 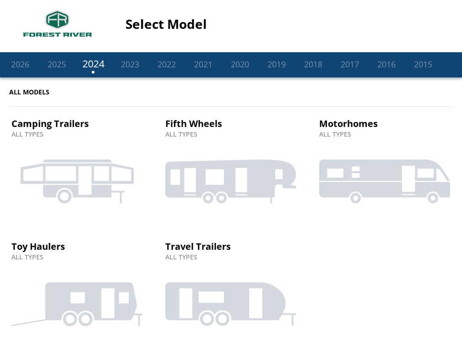 What do you see at coordinates (210, 24) in the screenshot?
I see `h1: Select Model` at bounding box center [210, 24].